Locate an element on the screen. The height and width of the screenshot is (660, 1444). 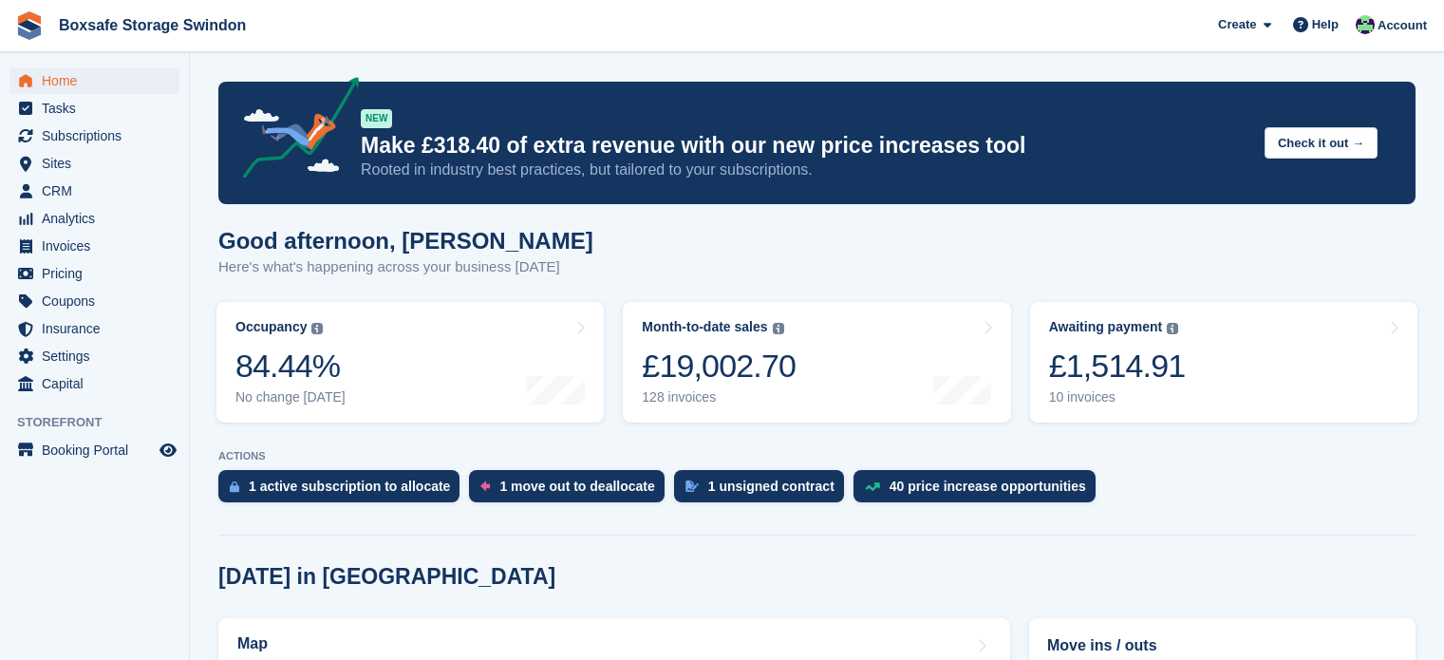
span: Storefront is located at coordinates (103, 423).